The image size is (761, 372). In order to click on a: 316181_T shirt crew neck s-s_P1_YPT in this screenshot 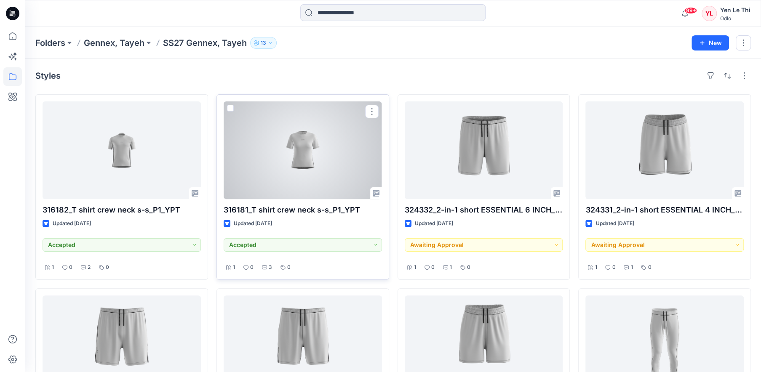, I will do `click(303, 150)`.